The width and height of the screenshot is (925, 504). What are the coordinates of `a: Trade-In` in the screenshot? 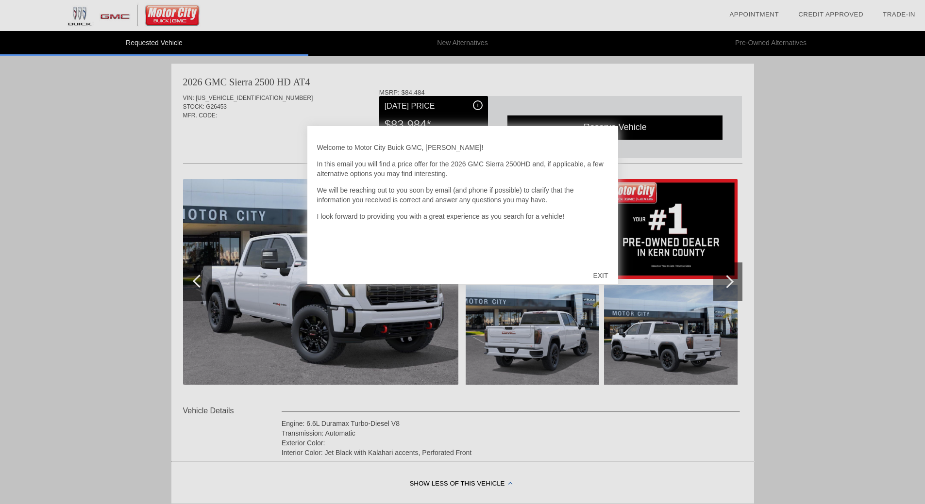 It's located at (899, 14).